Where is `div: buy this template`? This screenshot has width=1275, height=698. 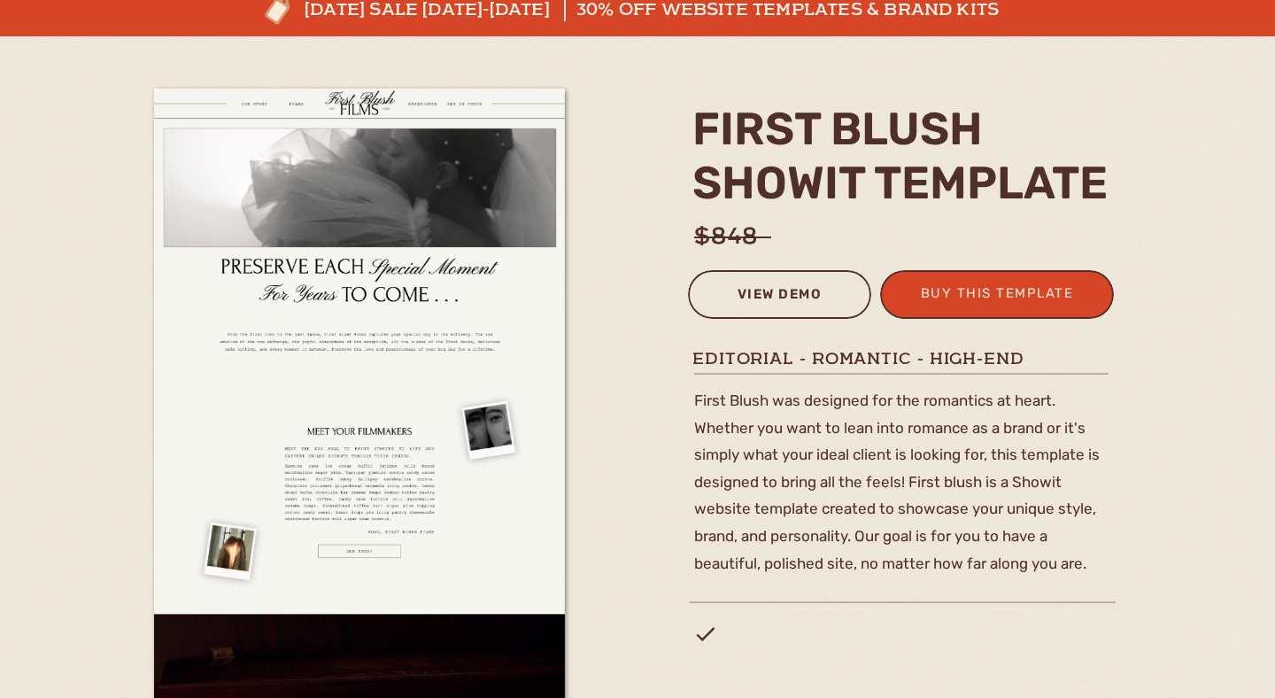 div: buy this template is located at coordinates (997, 296).